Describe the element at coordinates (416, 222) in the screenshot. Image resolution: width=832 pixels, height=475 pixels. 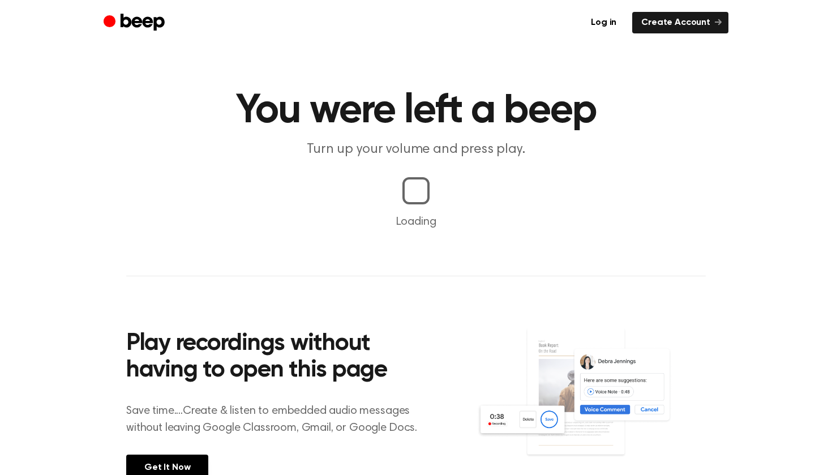
I see `p: Loading` at that location.